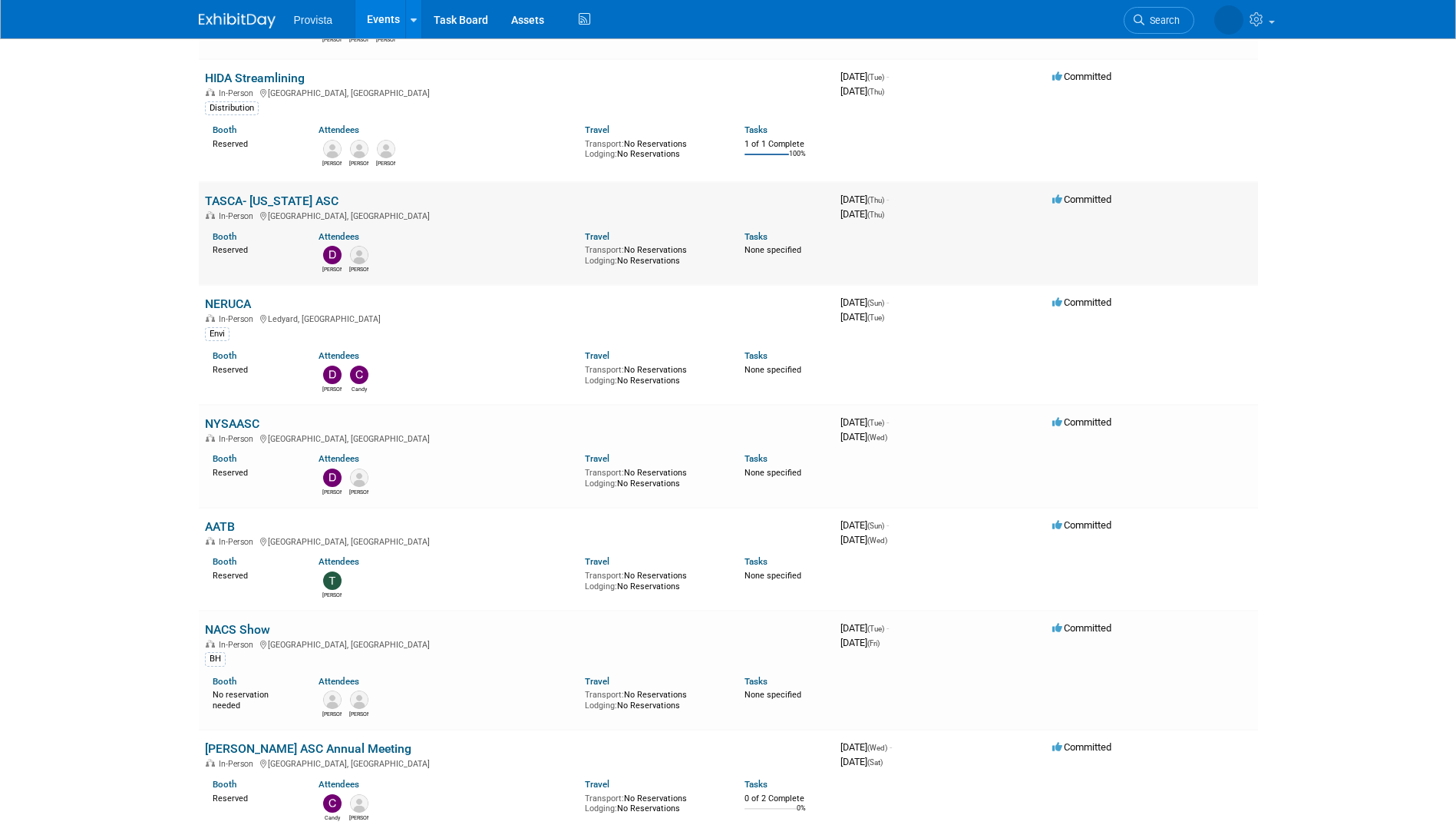  I want to click on div: Justyn Okoniewski, so click(358, 40).